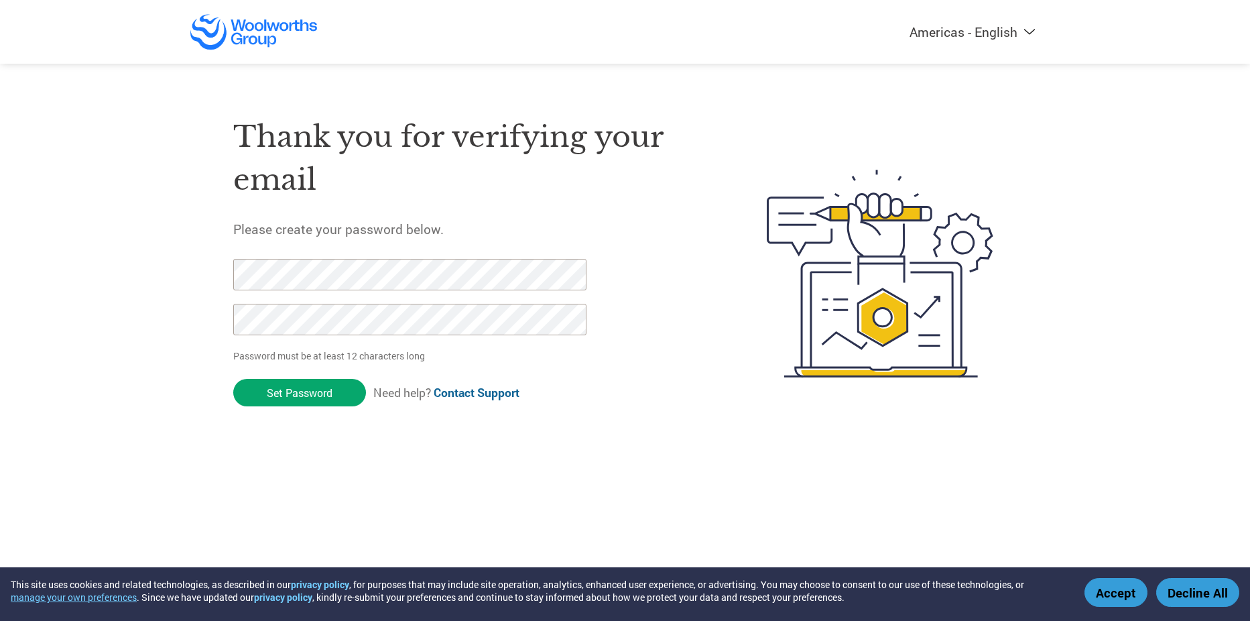 The width and height of the screenshot is (1250, 621). Describe the element at coordinates (538, 591) in the screenshot. I see `div: This site uses cookies and related technologies, as described in our , for purposes that may incl...` at that location.